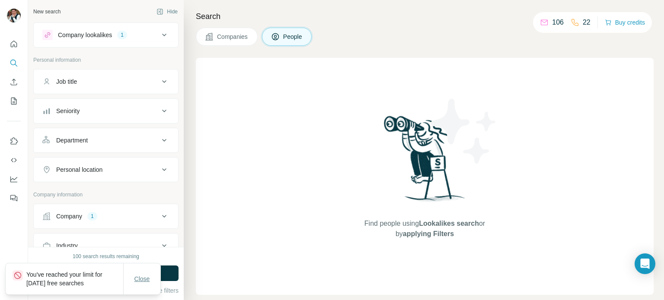  I want to click on button: Company1, so click(106, 217).